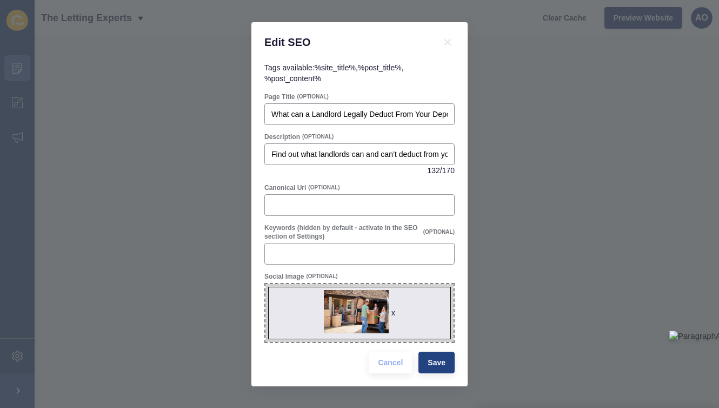  What do you see at coordinates (280, 97) in the screenshot?
I see `label: Page Title` at bounding box center [280, 97].